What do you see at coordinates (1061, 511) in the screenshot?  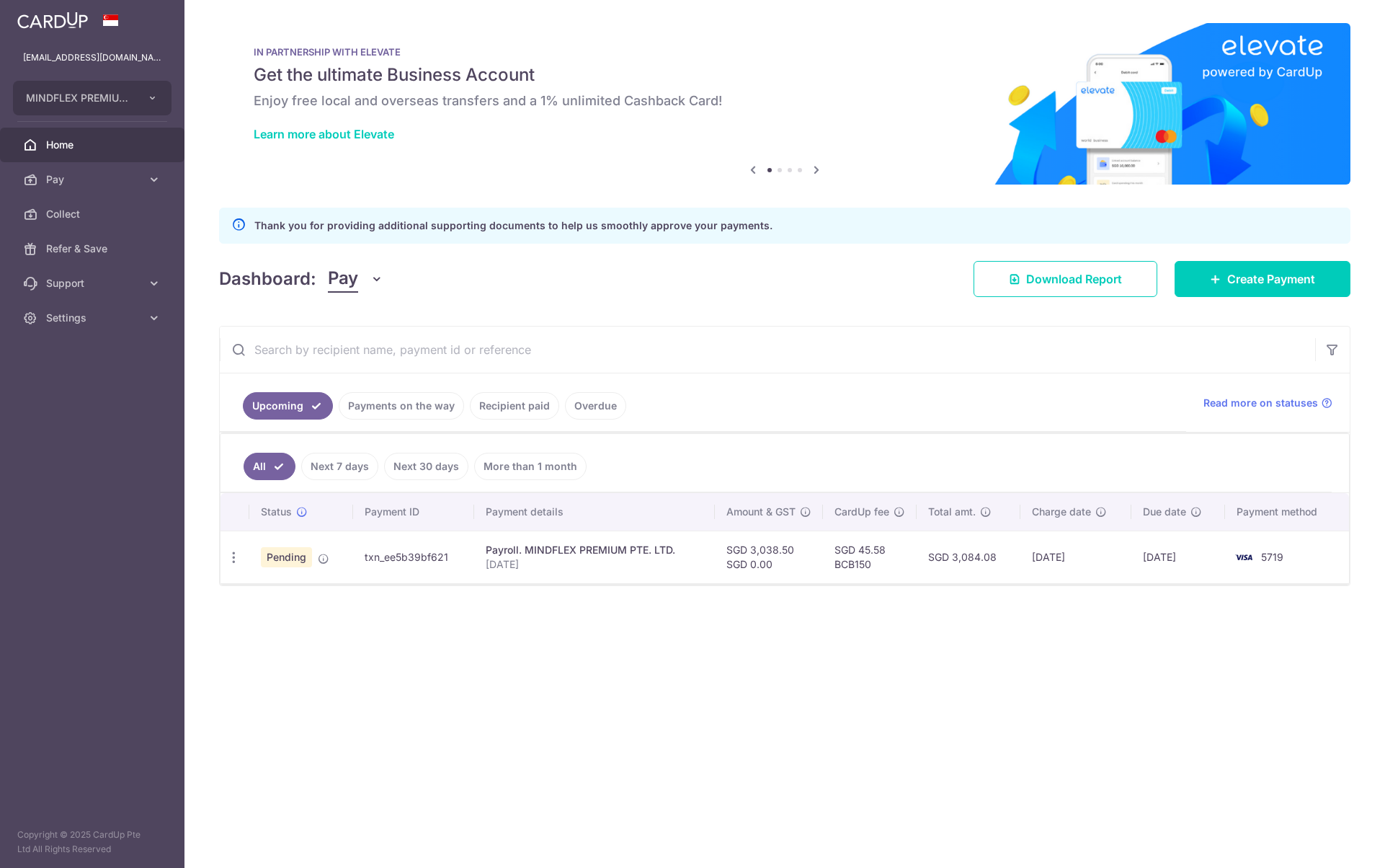 I see `span: Charge date` at bounding box center [1061, 511].